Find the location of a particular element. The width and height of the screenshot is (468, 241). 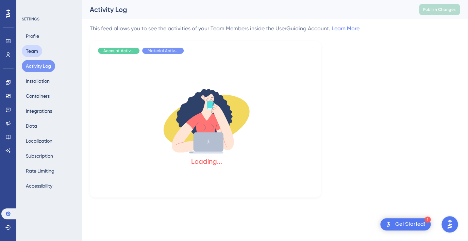

span: Need Help? is located at coordinates (46, 6).